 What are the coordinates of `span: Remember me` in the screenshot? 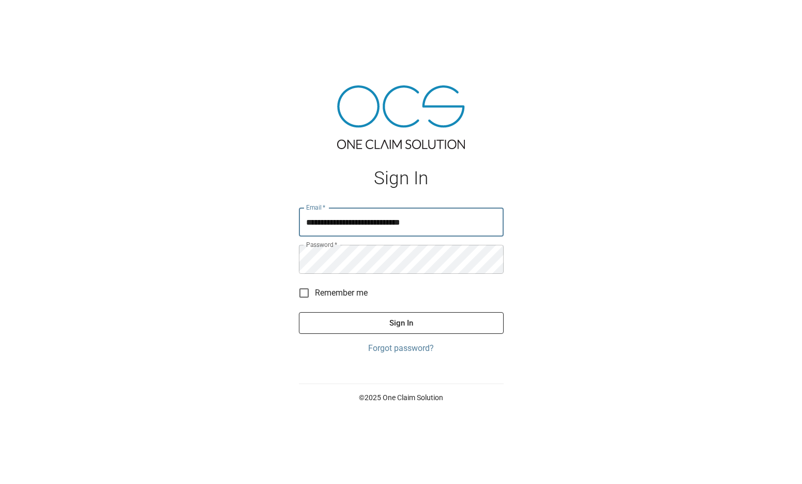 It's located at (341, 293).